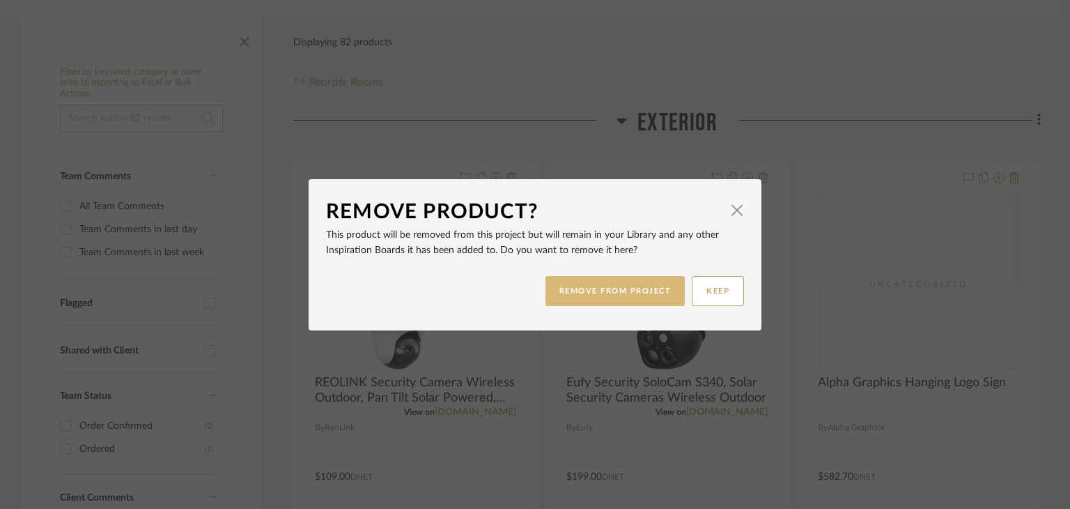 The width and height of the screenshot is (1070, 509). What do you see at coordinates (737, 210) in the screenshot?
I see `button: Close` at bounding box center [737, 210].